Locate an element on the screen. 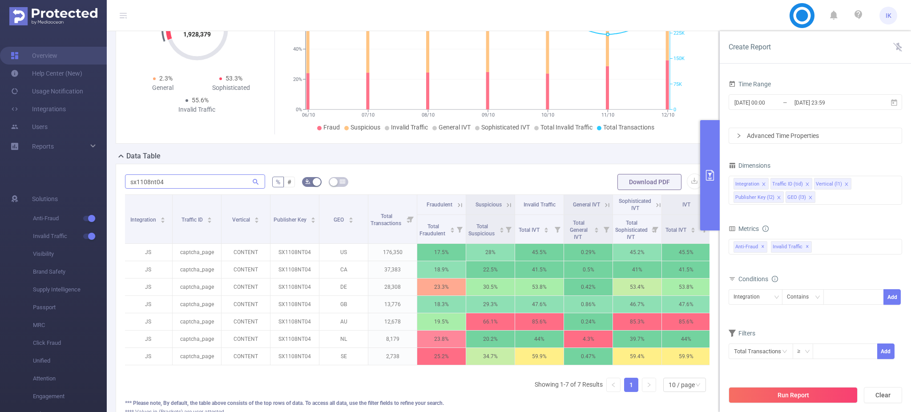 This screenshot has width=911, height=412. p: 28% is located at coordinates (490, 252).